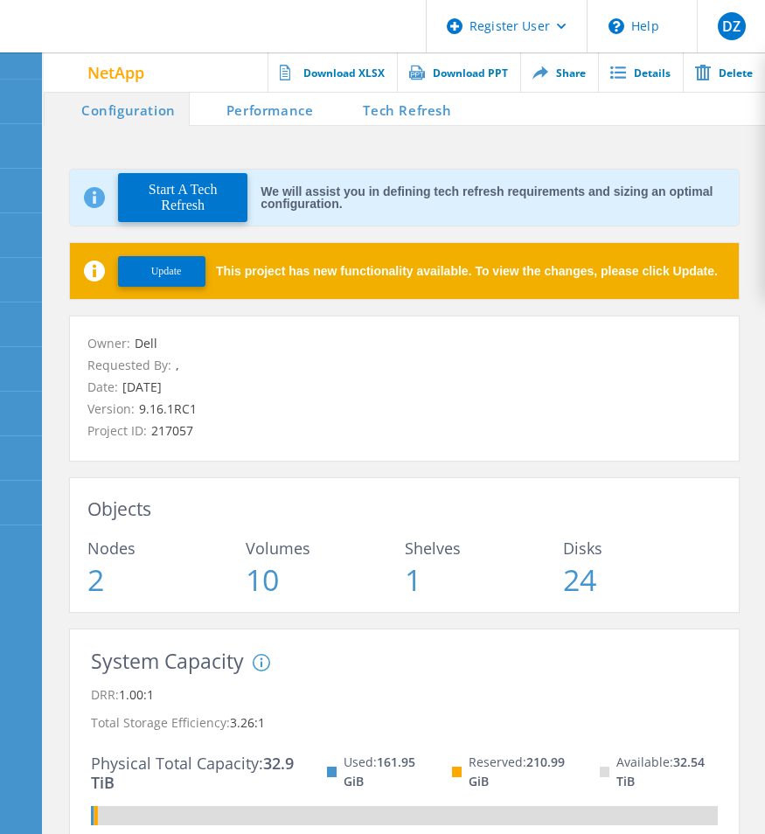 The width and height of the screenshot is (765, 834). Describe the element at coordinates (642, 580) in the screenshot. I see `span: 24` at that location.